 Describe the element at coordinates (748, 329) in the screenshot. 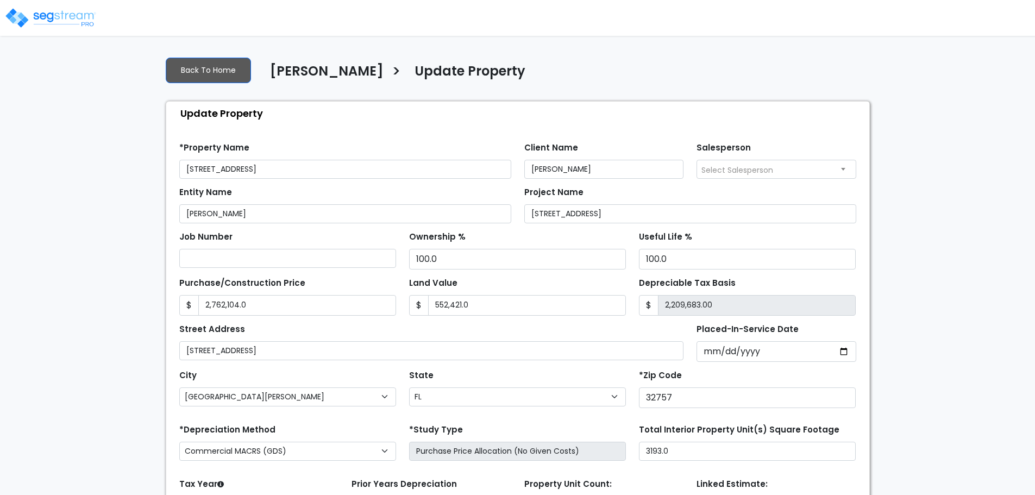

I see `label: Placed-In-Service Date` at that location.